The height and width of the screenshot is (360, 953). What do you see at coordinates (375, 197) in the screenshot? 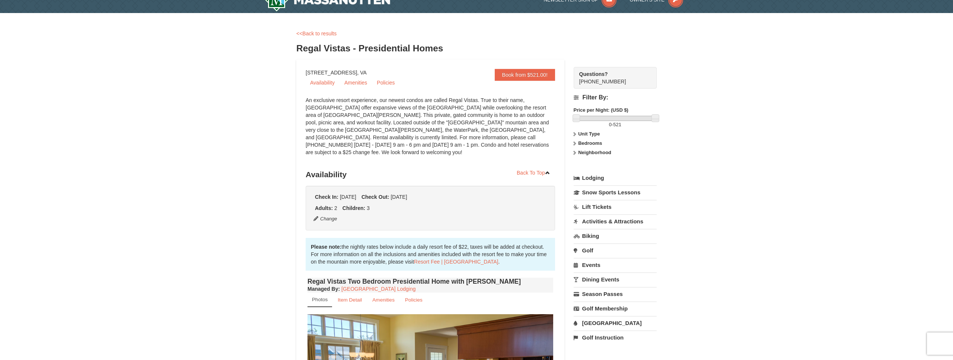
I see `strong: Check Out:` at bounding box center [375, 197].